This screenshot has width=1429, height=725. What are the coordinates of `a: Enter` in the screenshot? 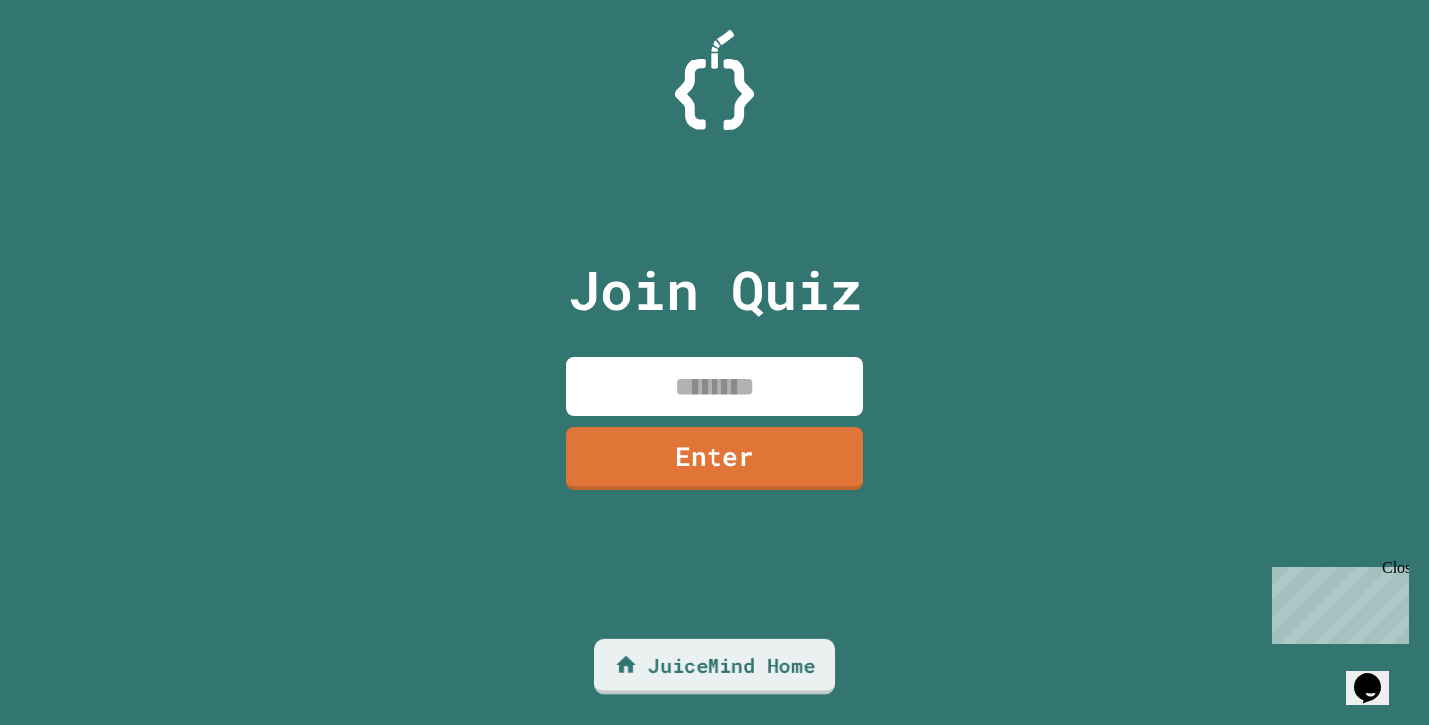 It's located at (714, 458).